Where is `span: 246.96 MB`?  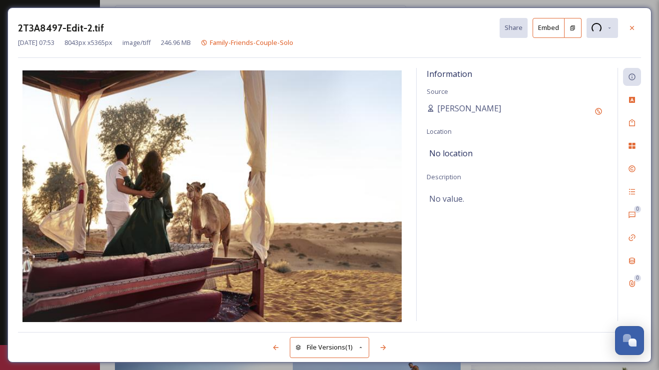 span: 246.96 MB is located at coordinates (176, 42).